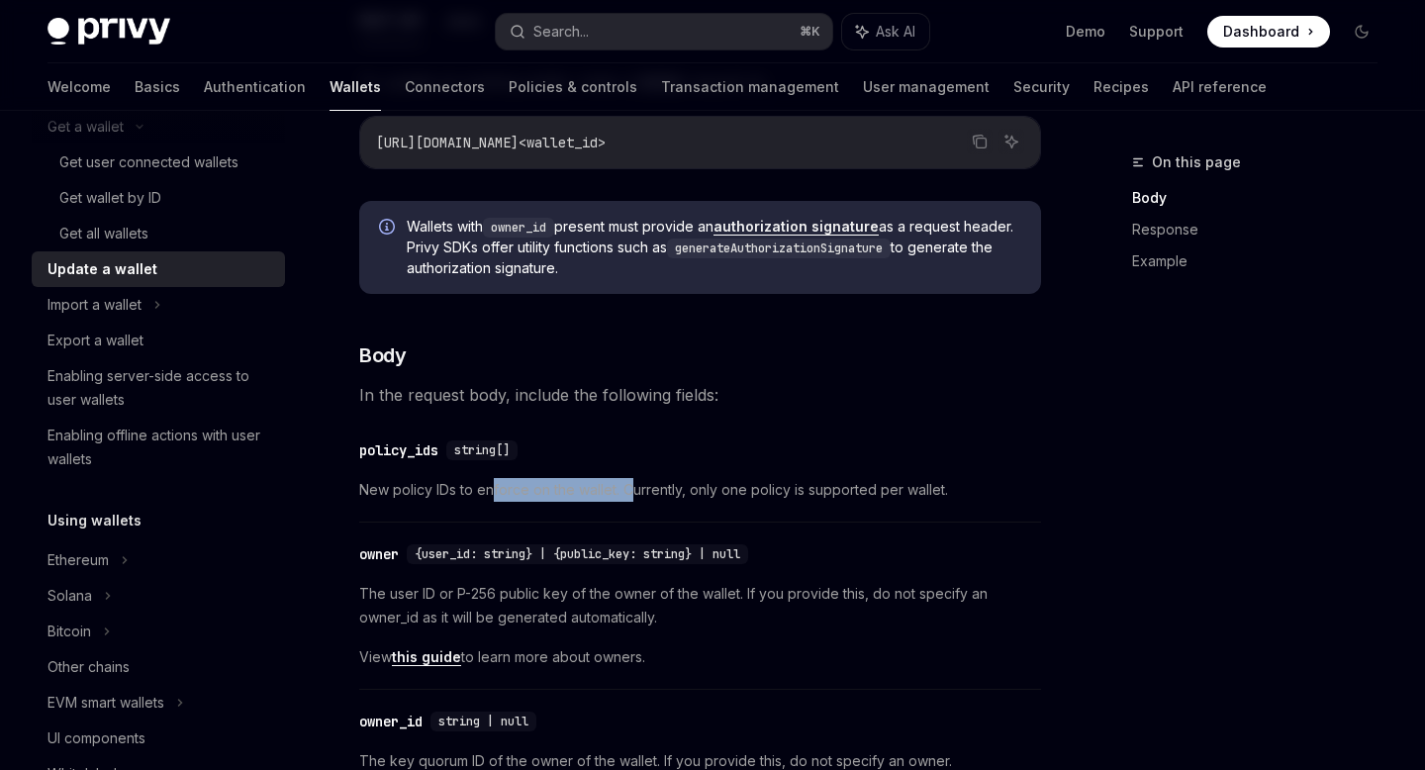 The width and height of the screenshot is (1425, 770). I want to click on a: Body, so click(1263, 198).